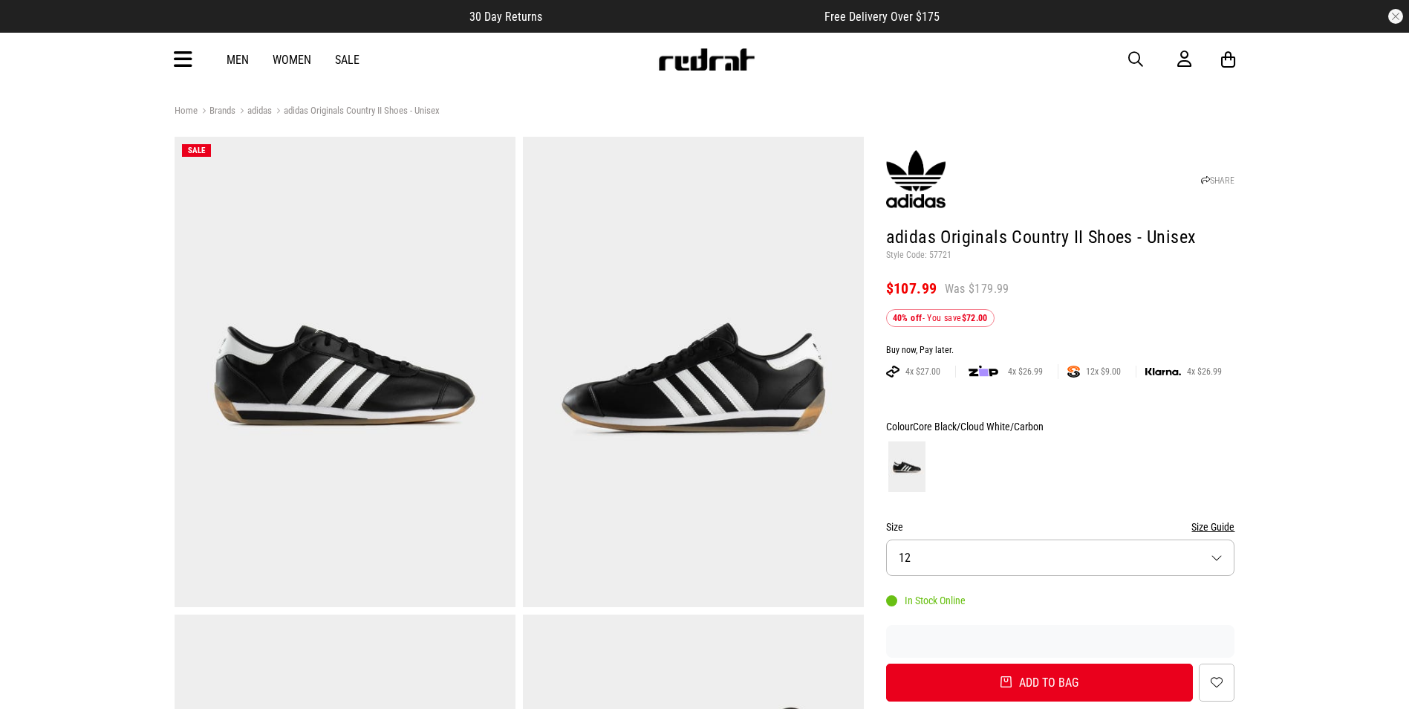 The width and height of the screenshot is (1409, 709). What do you see at coordinates (926, 600) in the screenshot?
I see `div: In Stock Online` at bounding box center [926, 600].